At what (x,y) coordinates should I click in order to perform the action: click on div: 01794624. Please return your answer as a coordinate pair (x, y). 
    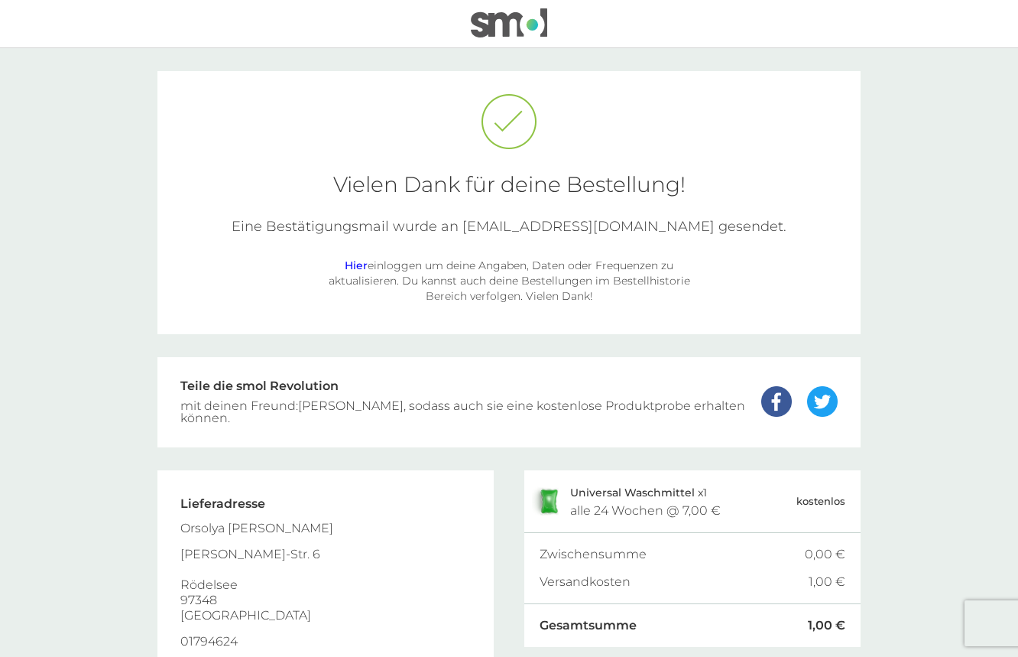
    Looking at the image, I should click on (257, 641).